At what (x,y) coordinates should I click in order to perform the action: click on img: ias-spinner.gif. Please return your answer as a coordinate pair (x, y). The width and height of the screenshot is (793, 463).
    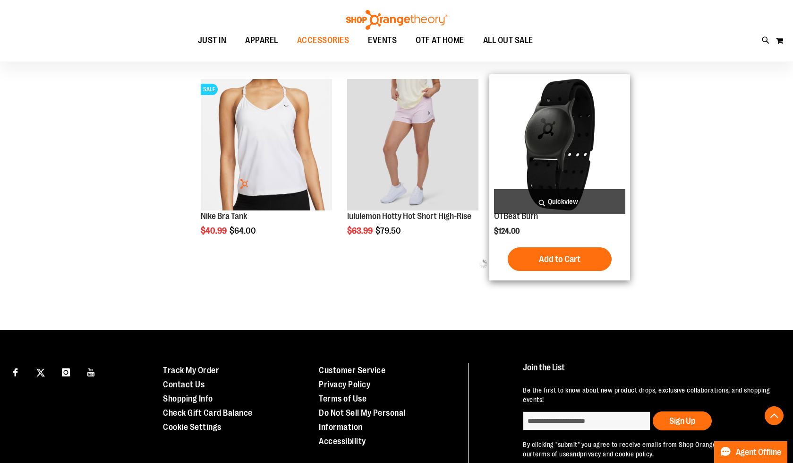
    Looking at the image, I should click on (483, 264).